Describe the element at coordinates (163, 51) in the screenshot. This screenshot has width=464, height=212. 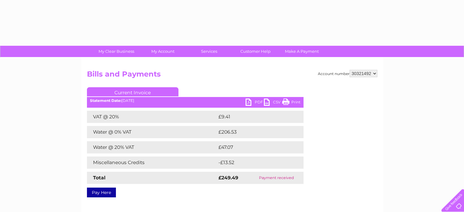
I see `a: My Account` at that location.